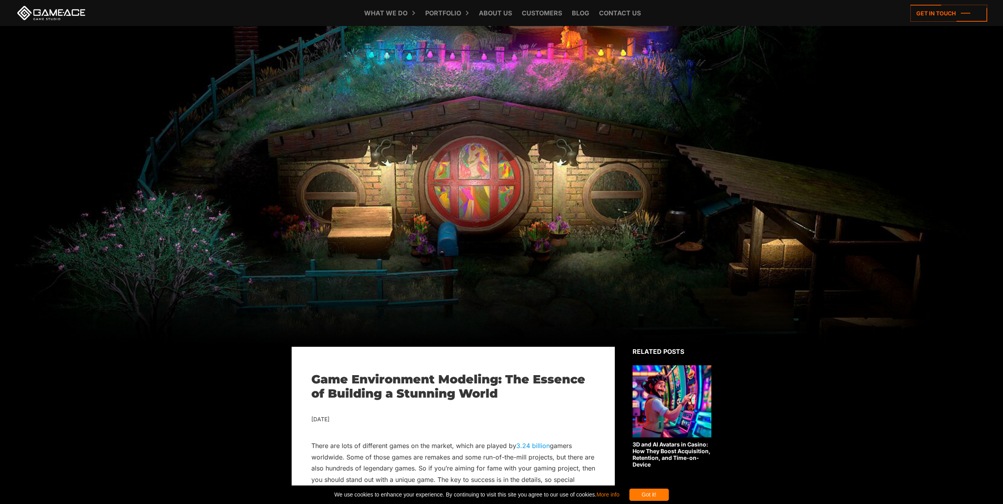 This screenshot has height=504, width=1003. I want to click on div: Got it!, so click(649, 494).